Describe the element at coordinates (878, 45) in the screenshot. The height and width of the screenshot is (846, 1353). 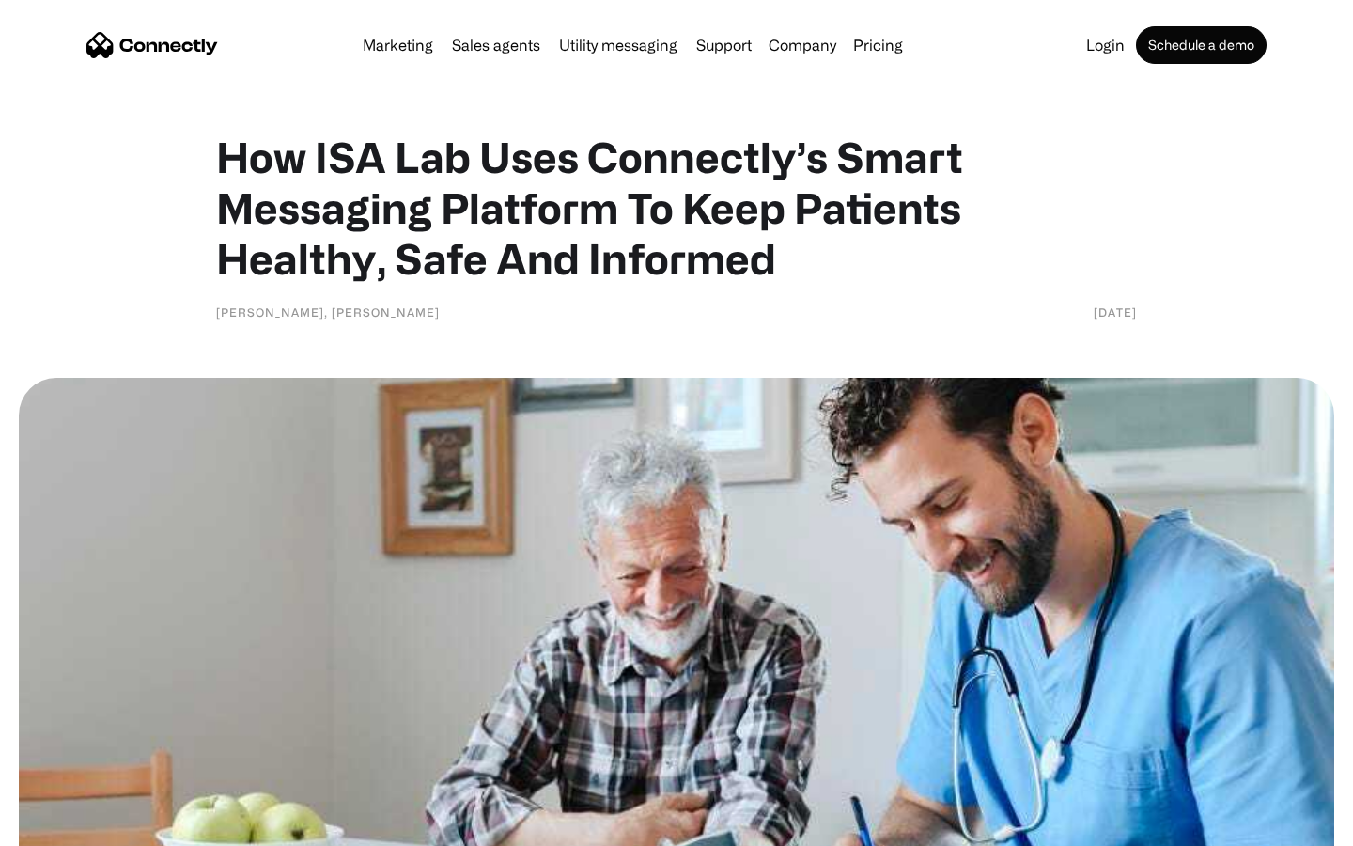
I see `a: Pricing` at that location.